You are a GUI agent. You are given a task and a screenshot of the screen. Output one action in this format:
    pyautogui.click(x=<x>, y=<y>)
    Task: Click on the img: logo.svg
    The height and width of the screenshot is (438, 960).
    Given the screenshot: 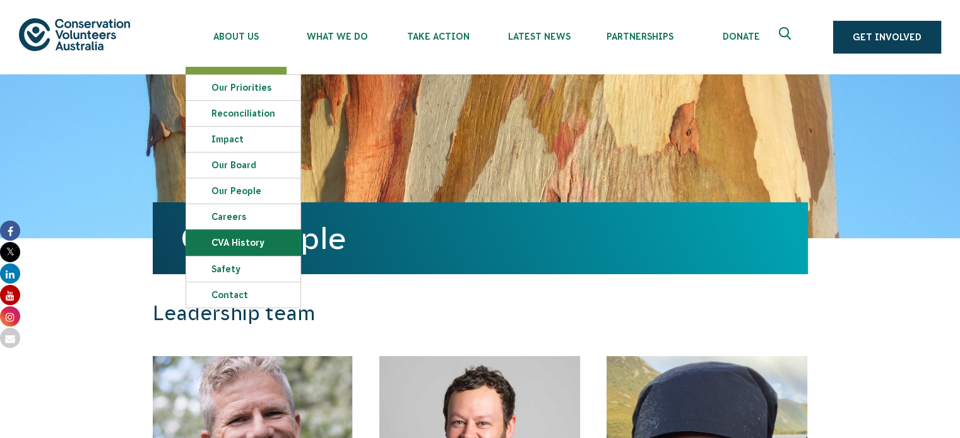 What is the action you would take?
    pyautogui.click(x=74, y=34)
    